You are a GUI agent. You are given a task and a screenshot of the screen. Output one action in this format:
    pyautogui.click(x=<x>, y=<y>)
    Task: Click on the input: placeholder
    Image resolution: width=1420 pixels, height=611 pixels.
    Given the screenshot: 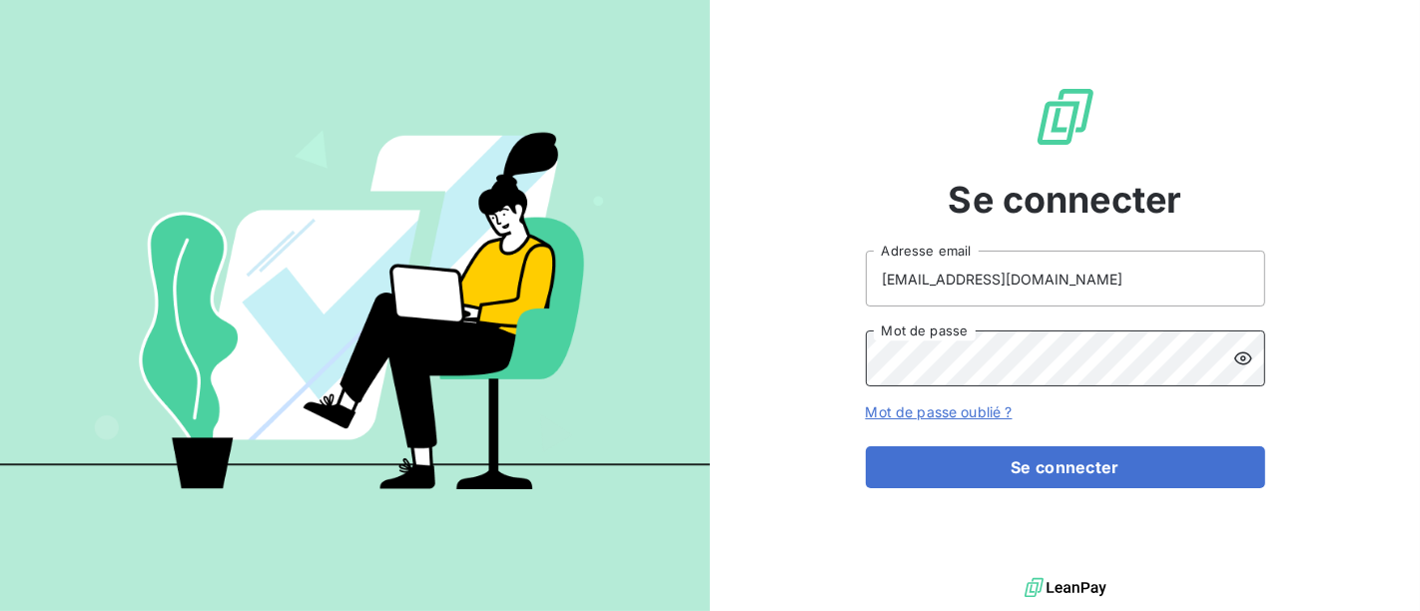 What is the action you would take?
    pyautogui.click(x=1065, y=279)
    